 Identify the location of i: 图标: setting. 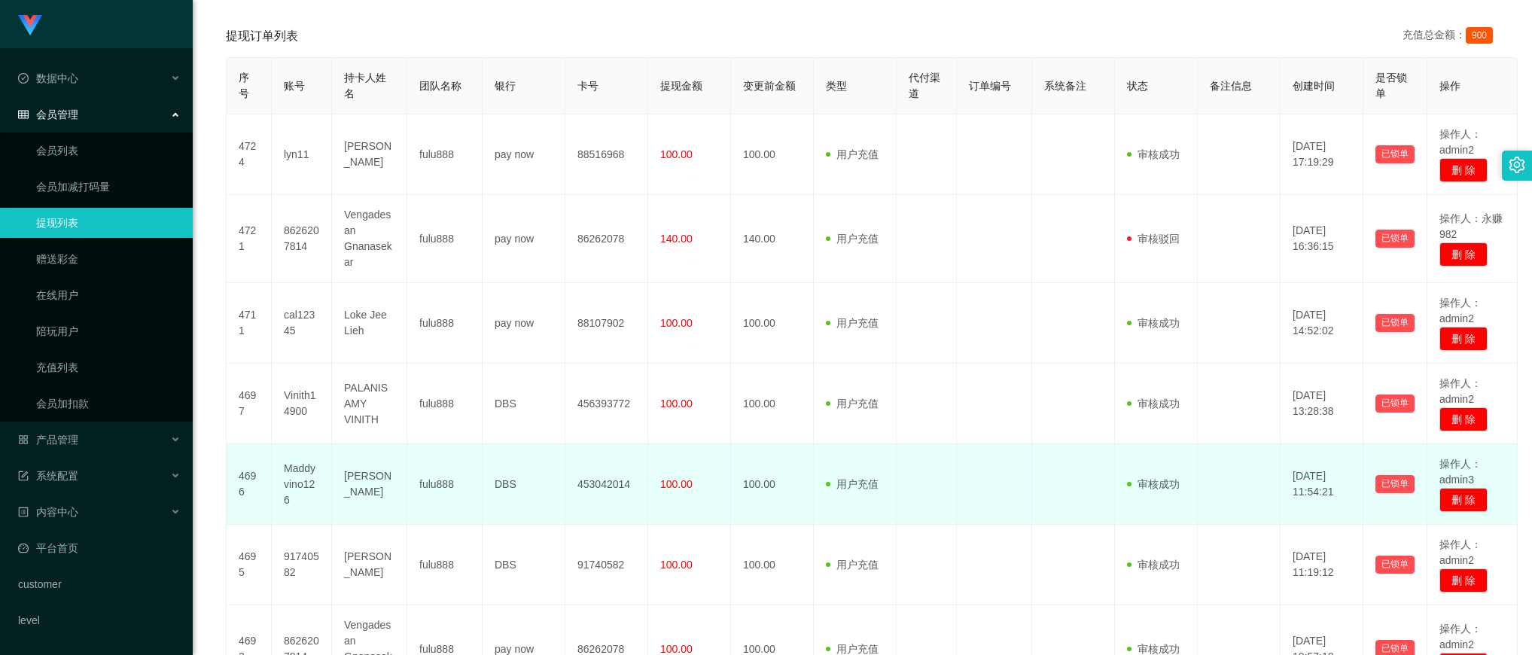
(1517, 165).